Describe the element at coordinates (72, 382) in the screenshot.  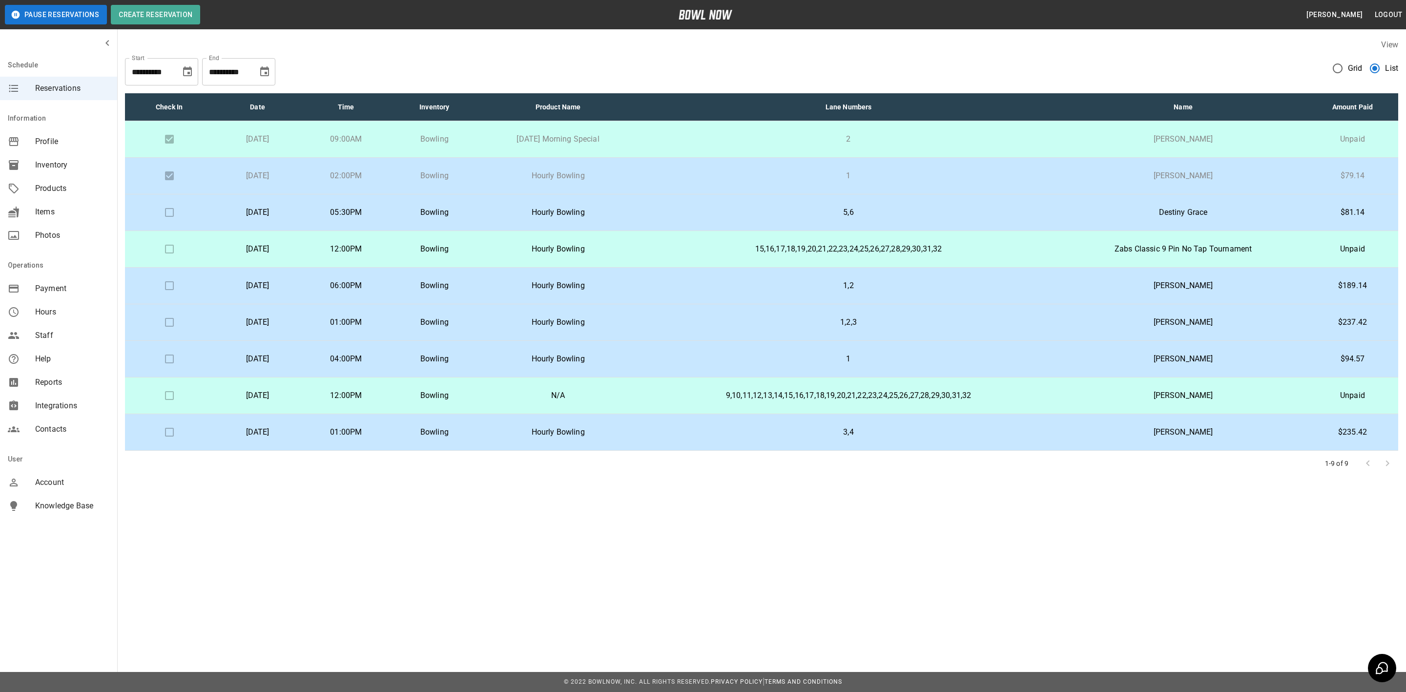
I see `span: Reports` at that location.